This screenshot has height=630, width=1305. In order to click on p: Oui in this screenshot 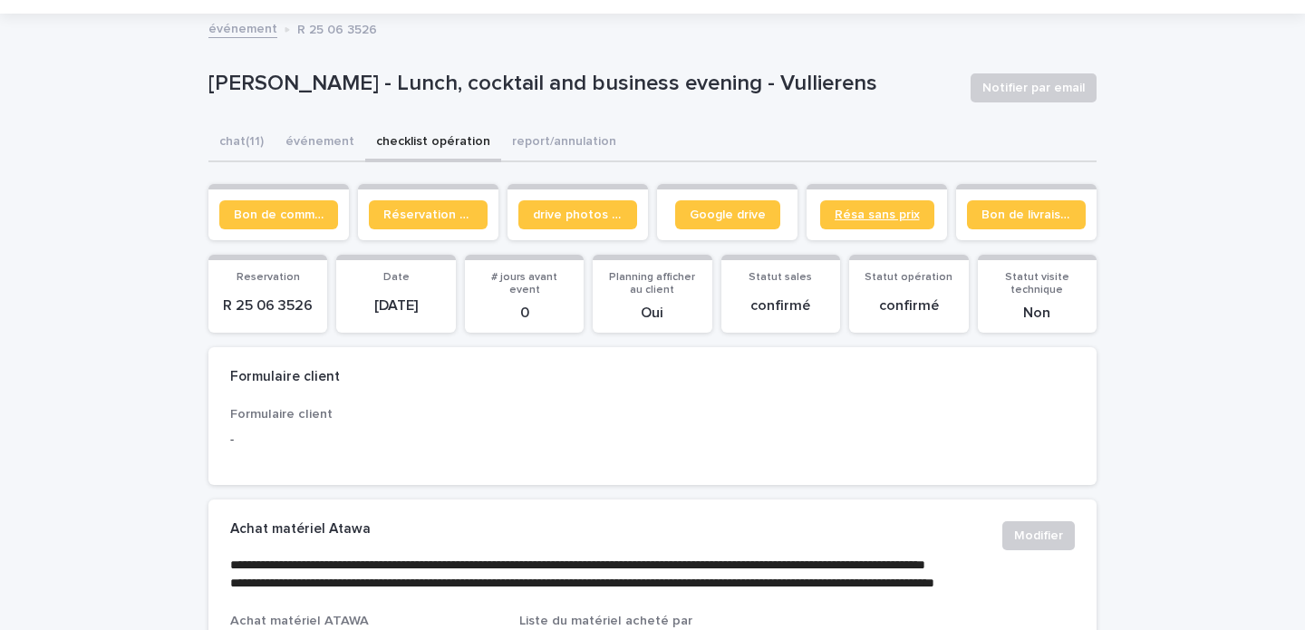, I will do `click(651, 313)`.